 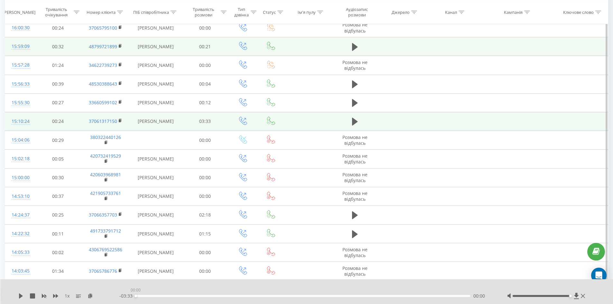 I want to click on td: 00:12, so click(x=205, y=103).